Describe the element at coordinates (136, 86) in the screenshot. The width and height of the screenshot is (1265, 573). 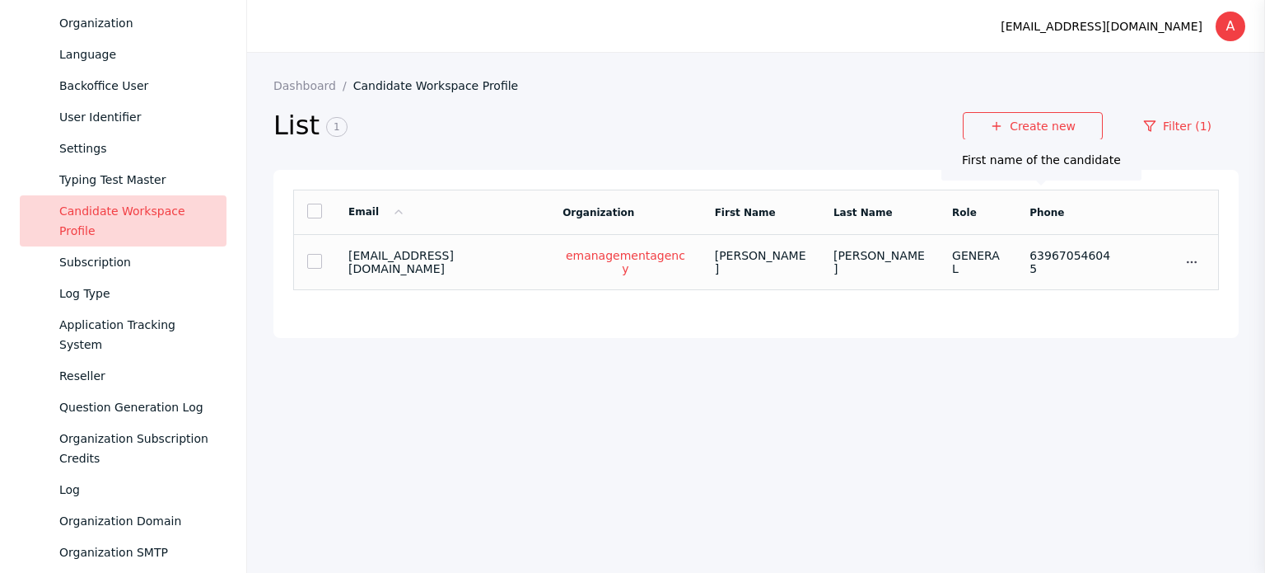
I see `div: Backoffice User` at that location.